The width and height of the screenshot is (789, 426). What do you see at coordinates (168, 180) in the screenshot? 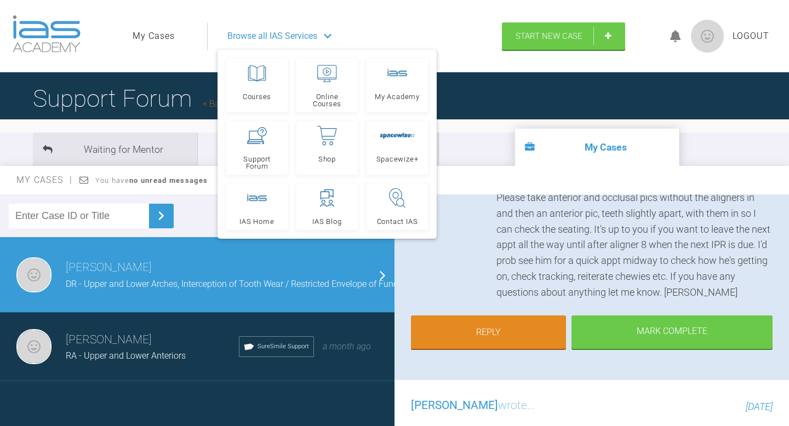
I see `strong: no unread messages` at bounding box center [168, 180].